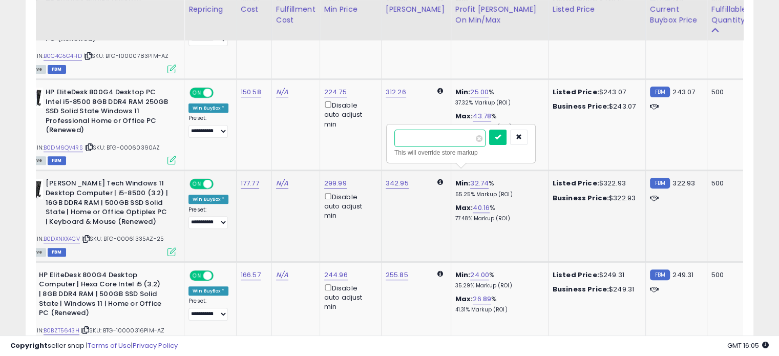 This screenshot has width=779, height=356. What do you see at coordinates (498, 310) in the screenshot?
I see `p: 41.31% Markup (ROI)` at bounding box center [498, 310].